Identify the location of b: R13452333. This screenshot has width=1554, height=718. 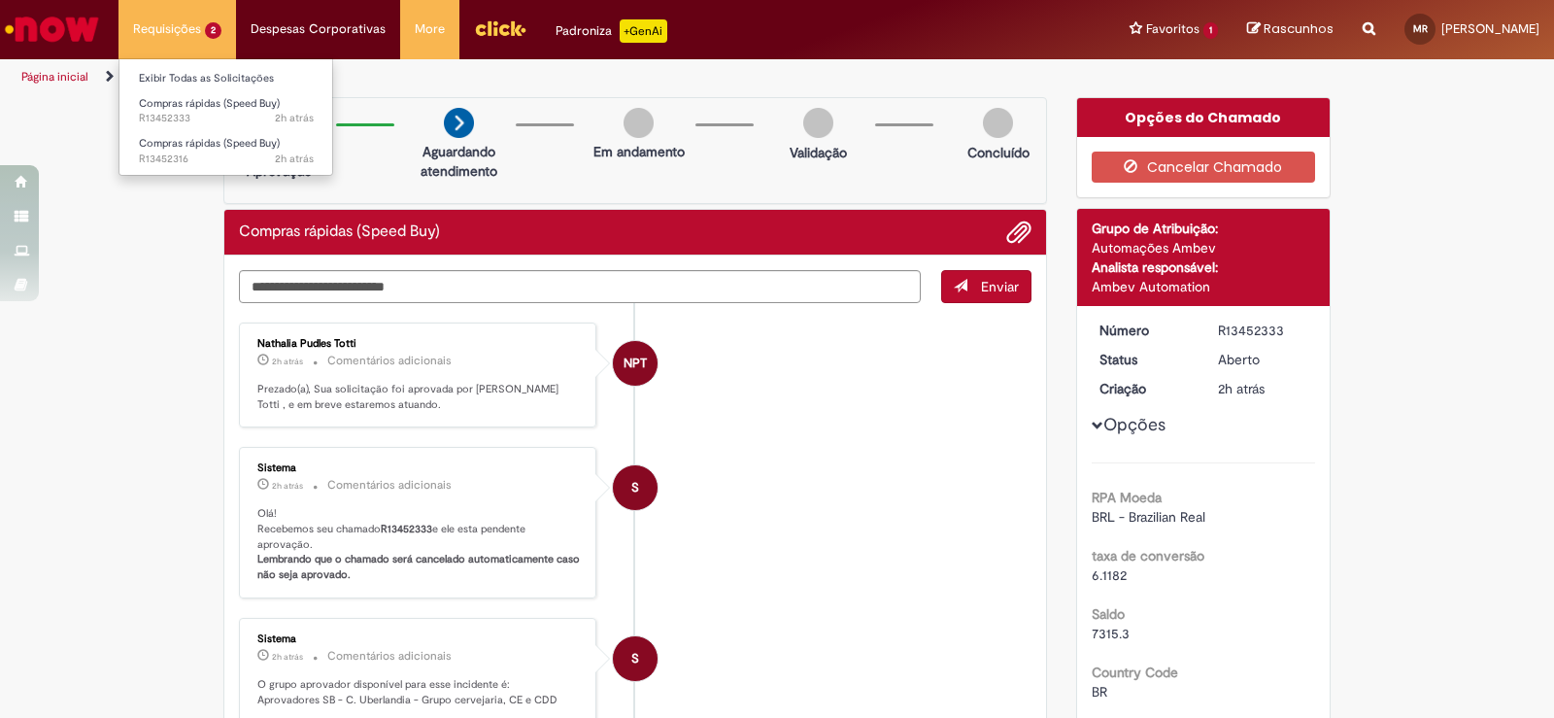
(406, 528).